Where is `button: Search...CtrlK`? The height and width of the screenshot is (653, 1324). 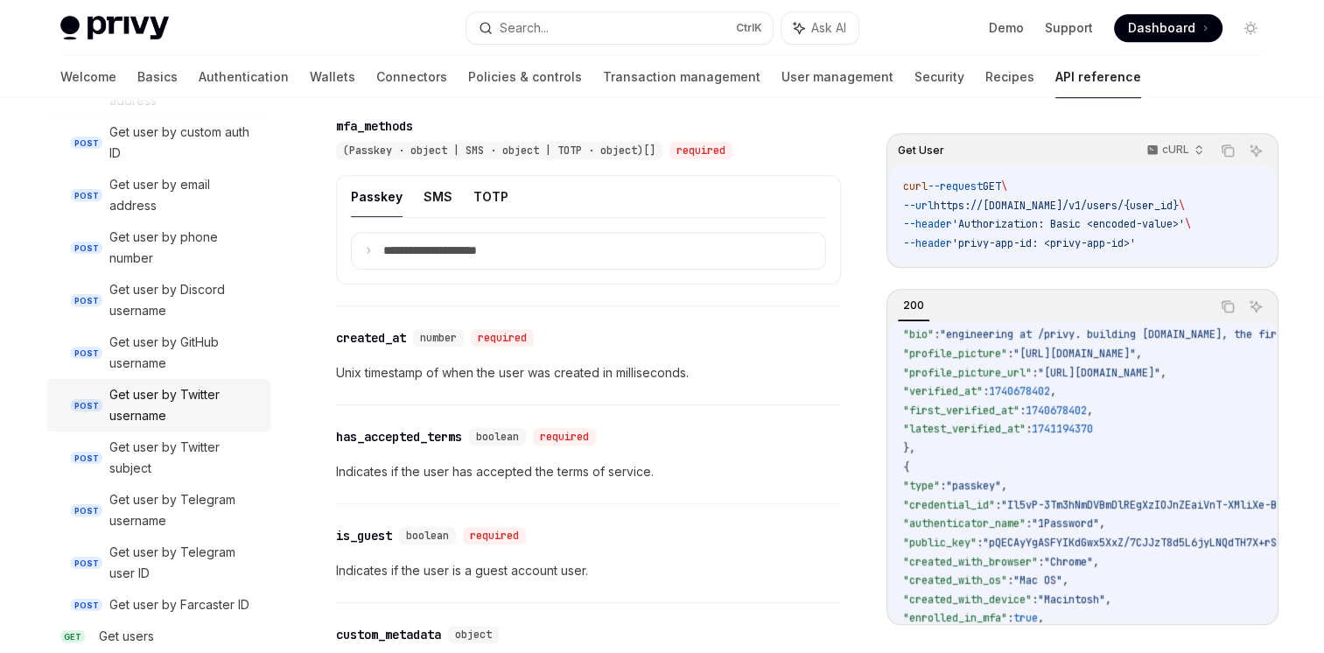
button: Search...CtrlK is located at coordinates (620, 28).